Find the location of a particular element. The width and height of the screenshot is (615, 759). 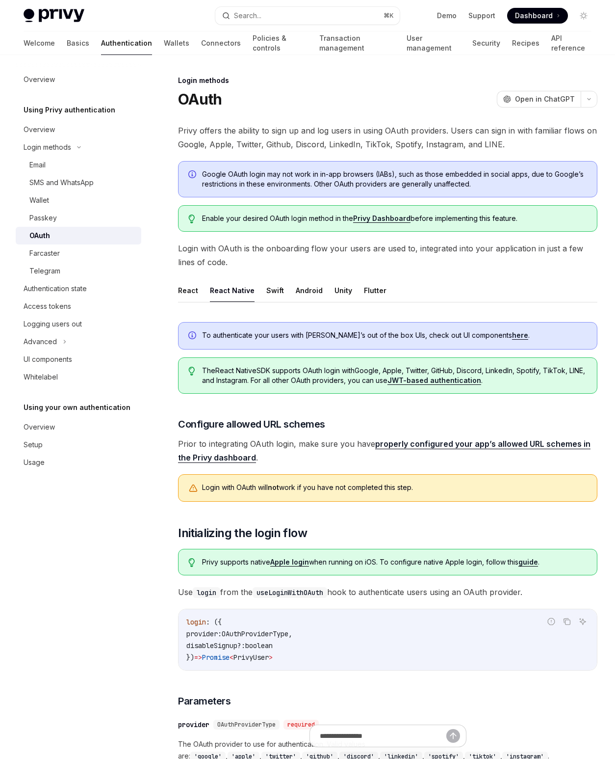

button: Android is located at coordinates (309, 290).